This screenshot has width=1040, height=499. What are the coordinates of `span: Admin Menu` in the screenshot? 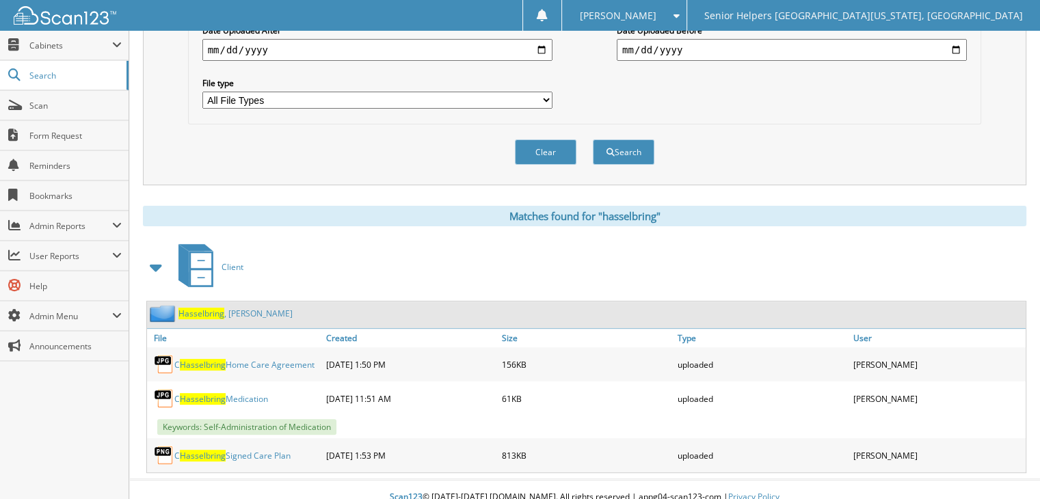 It's located at (70, 316).